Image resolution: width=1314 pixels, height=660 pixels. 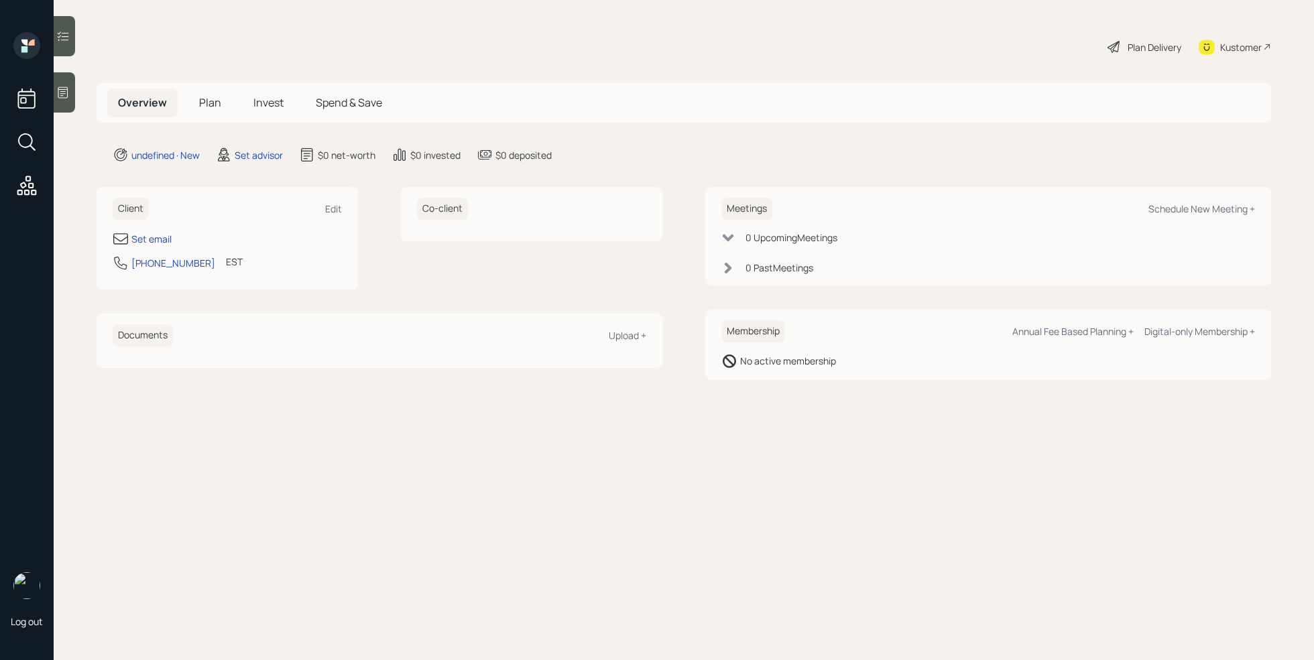 What do you see at coordinates (151, 239) in the screenshot?
I see `div: Set email` at bounding box center [151, 239].